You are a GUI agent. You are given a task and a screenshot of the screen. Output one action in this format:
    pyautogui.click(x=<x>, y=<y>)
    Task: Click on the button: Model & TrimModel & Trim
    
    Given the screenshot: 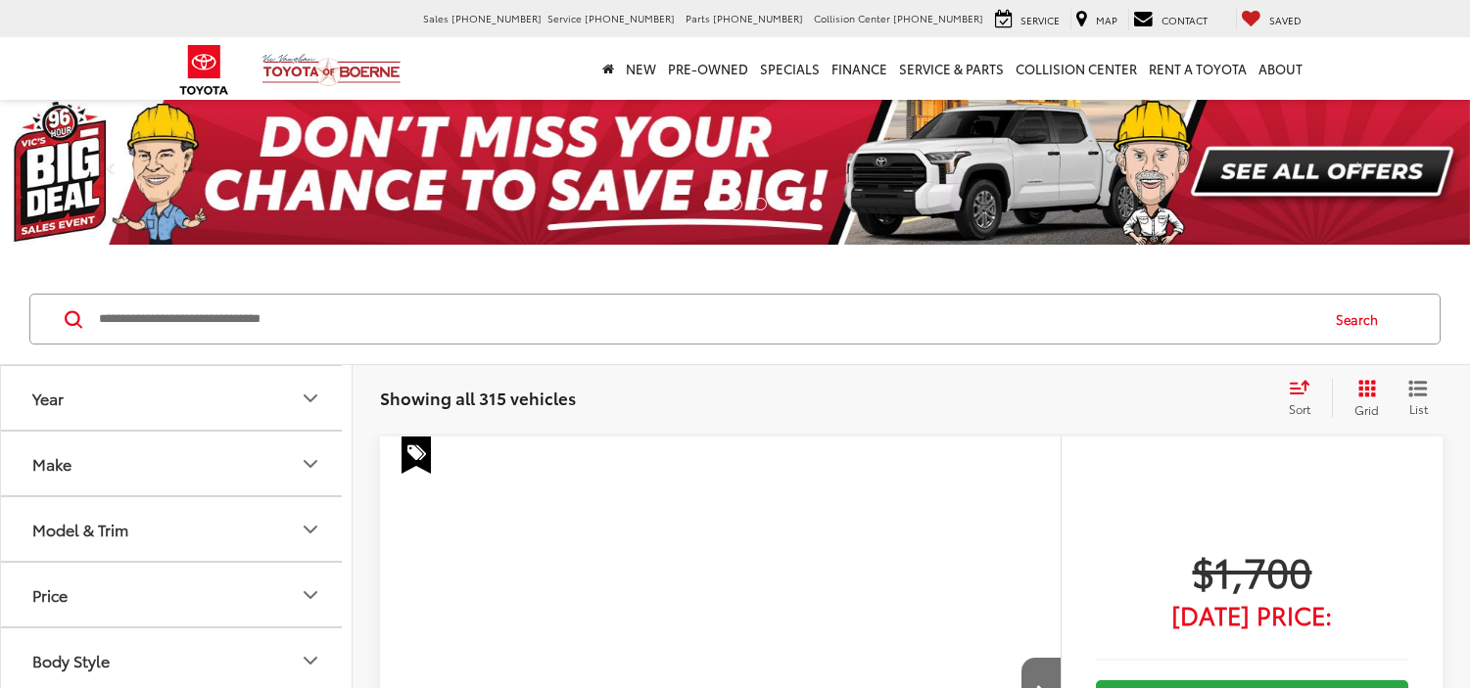 What is the action you would take?
    pyautogui.click(x=177, y=529)
    